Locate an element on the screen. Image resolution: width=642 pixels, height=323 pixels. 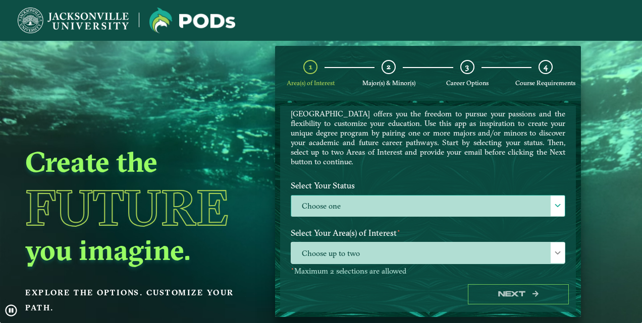
p: Explore the options. Customize your path. is located at coordinates (138, 301).